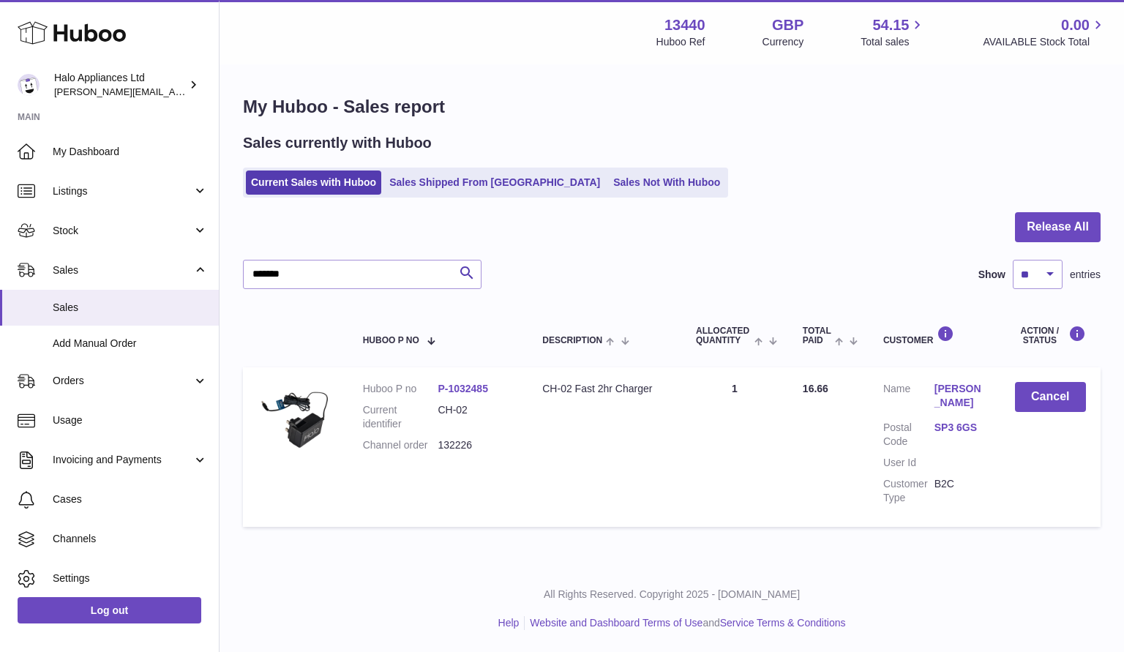  Describe the element at coordinates (667, 182) in the screenshot. I see `a: Sales Not With Huboo` at that location.